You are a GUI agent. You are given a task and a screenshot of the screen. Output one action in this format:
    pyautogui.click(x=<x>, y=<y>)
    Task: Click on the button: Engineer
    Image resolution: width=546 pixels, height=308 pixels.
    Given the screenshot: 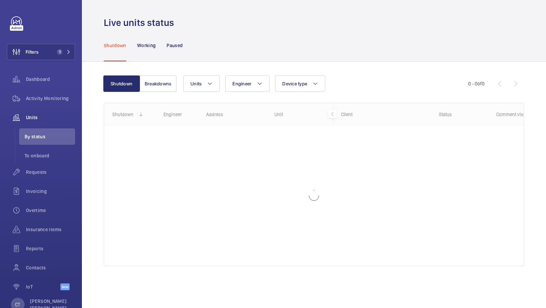 What is the action you would take?
    pyautogui.click(x=247, y=84)
    